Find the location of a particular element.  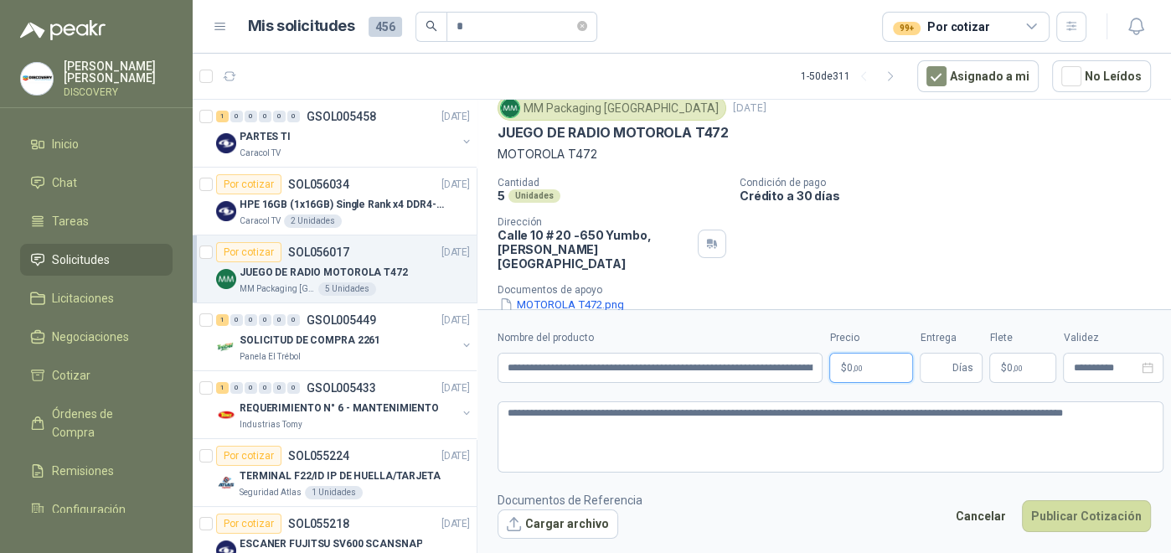

p: Caracol TV is located at coordinates (260, 153).